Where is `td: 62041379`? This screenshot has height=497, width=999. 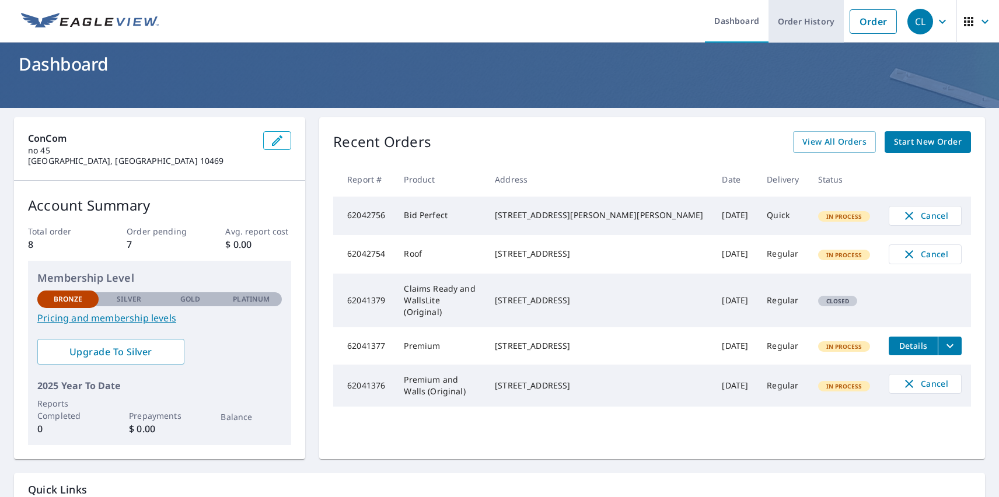
td: 62041379 is located at coordinates (363, 300).